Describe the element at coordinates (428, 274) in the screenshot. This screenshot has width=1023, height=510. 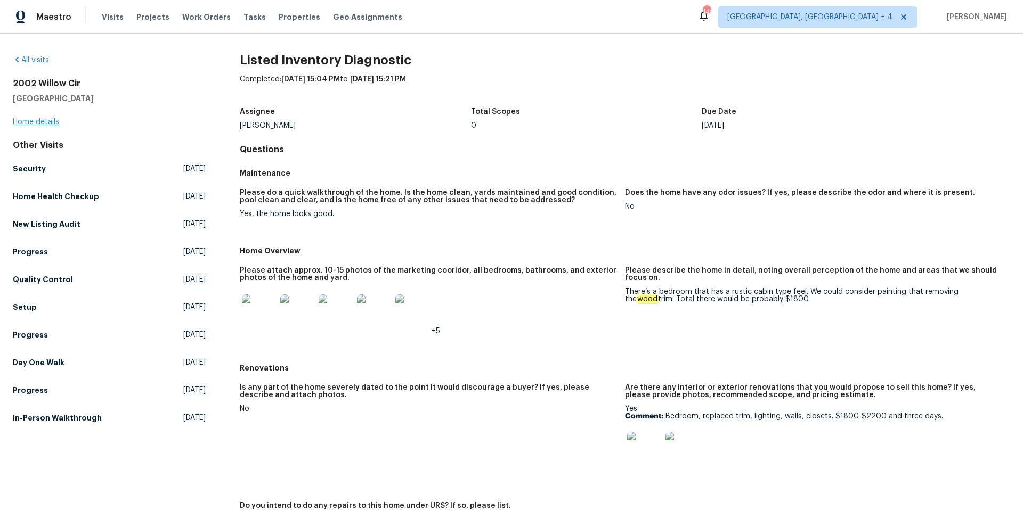
I see `h5: Please attach approx. 10-15 photos of the marketing cooridor, all bedrooms, bathrooms, and exteri...` at that location.